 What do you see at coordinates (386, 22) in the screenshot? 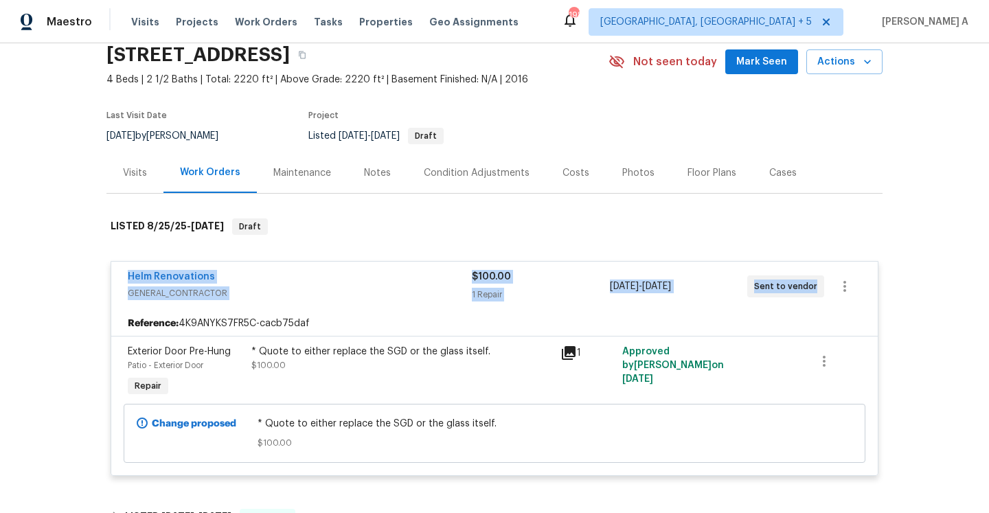
I see `span: Properties` at bounding box center [386, 22].